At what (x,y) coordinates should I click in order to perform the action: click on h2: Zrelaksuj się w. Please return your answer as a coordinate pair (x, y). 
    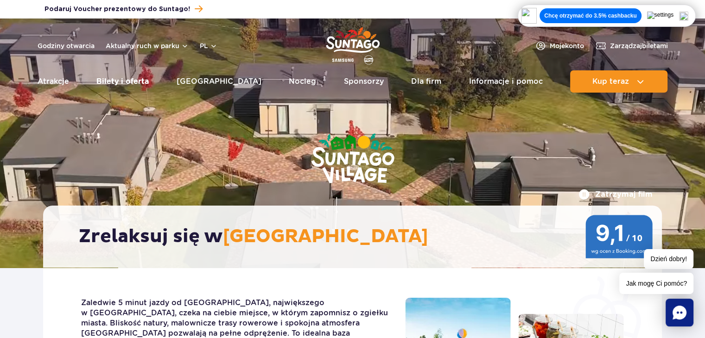
    Looking at the image, I should click on (357, 237).